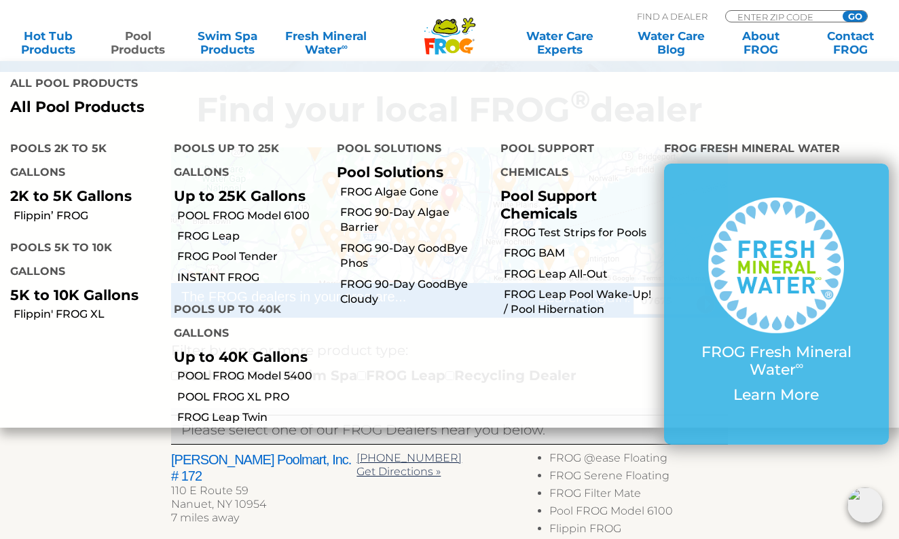 Image resolution: width=899 pixels, height=539 pixels. What do you see at coordinates (390, 172) in the screenshot?
I see `a: Pool Solutions` at bounding box center [390, 172].